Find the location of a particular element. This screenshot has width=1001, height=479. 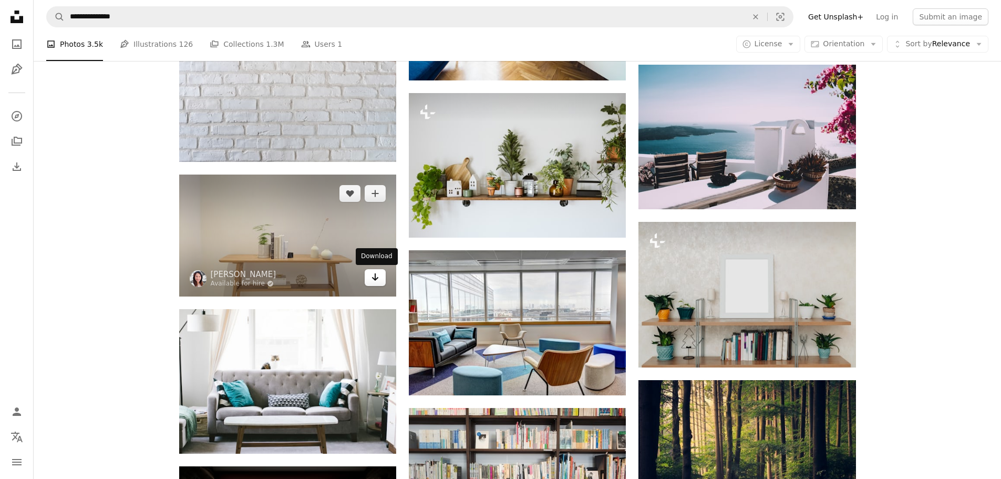

img: a shelf filled with potted plants on top of a wall is located at coordinates (517, 165).